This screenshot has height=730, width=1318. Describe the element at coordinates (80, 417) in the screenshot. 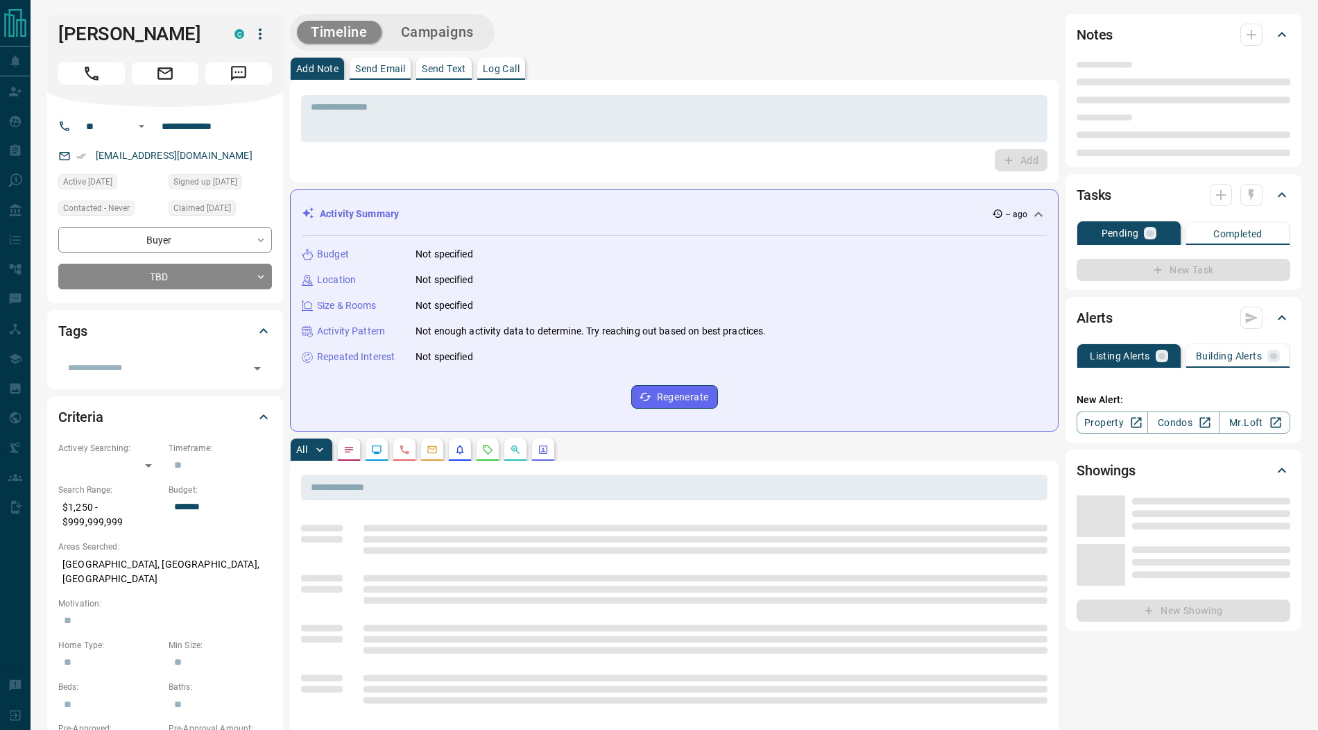

I see `h2: Criteria` at that location.